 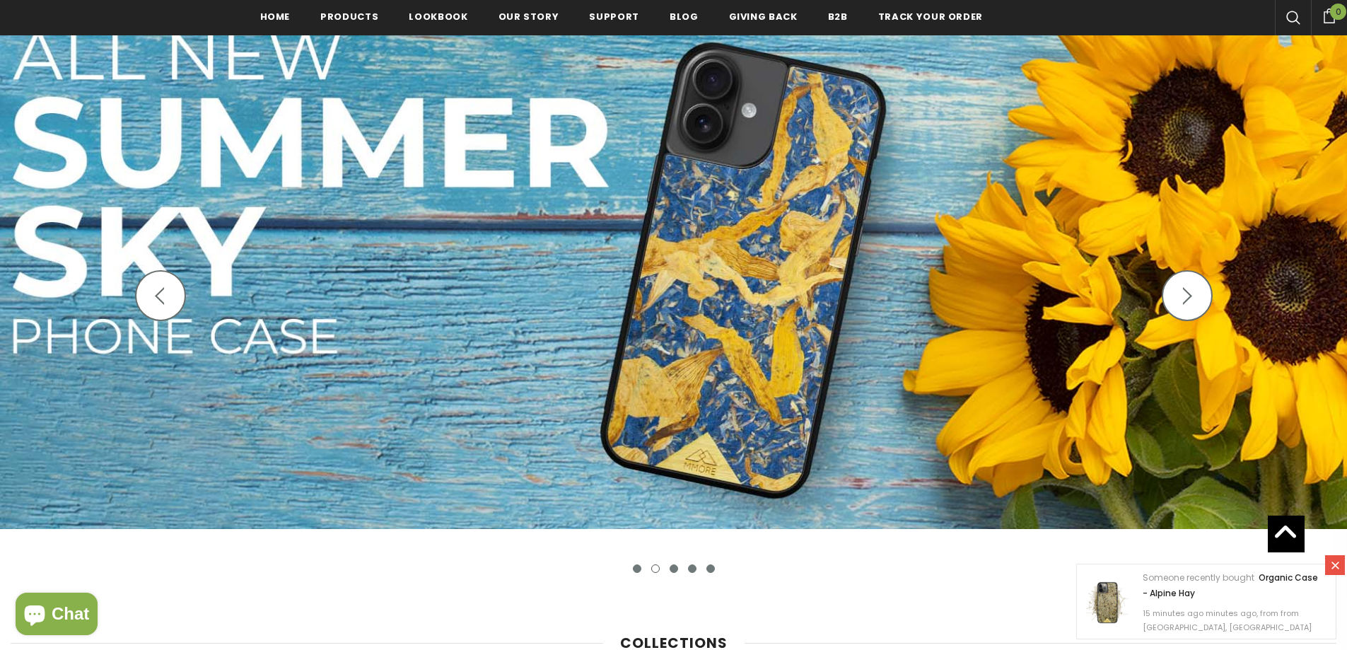 What do you see at coordinates (1199, 577) in the screenshot?
I see `span: Someone recently bought` at bounding box center [1199, 577].